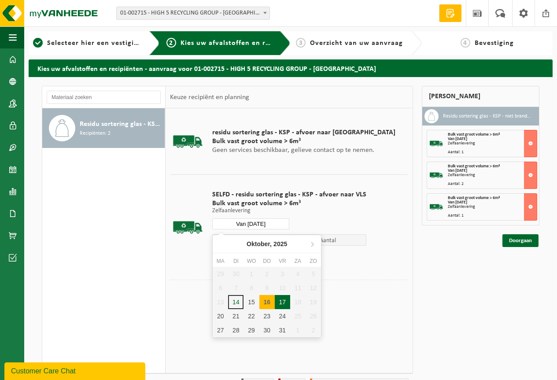 The image size is (557, 380). What do you see at coordinates (492, 184) in the screenshot?
I see `div: Aantal: 2` at bounding box center [492, 184].